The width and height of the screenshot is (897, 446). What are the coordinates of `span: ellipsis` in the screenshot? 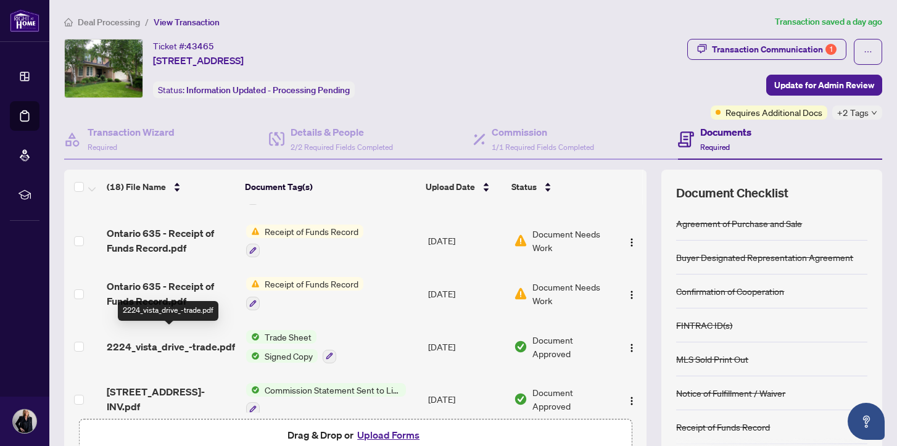 It's located at (868, 52).